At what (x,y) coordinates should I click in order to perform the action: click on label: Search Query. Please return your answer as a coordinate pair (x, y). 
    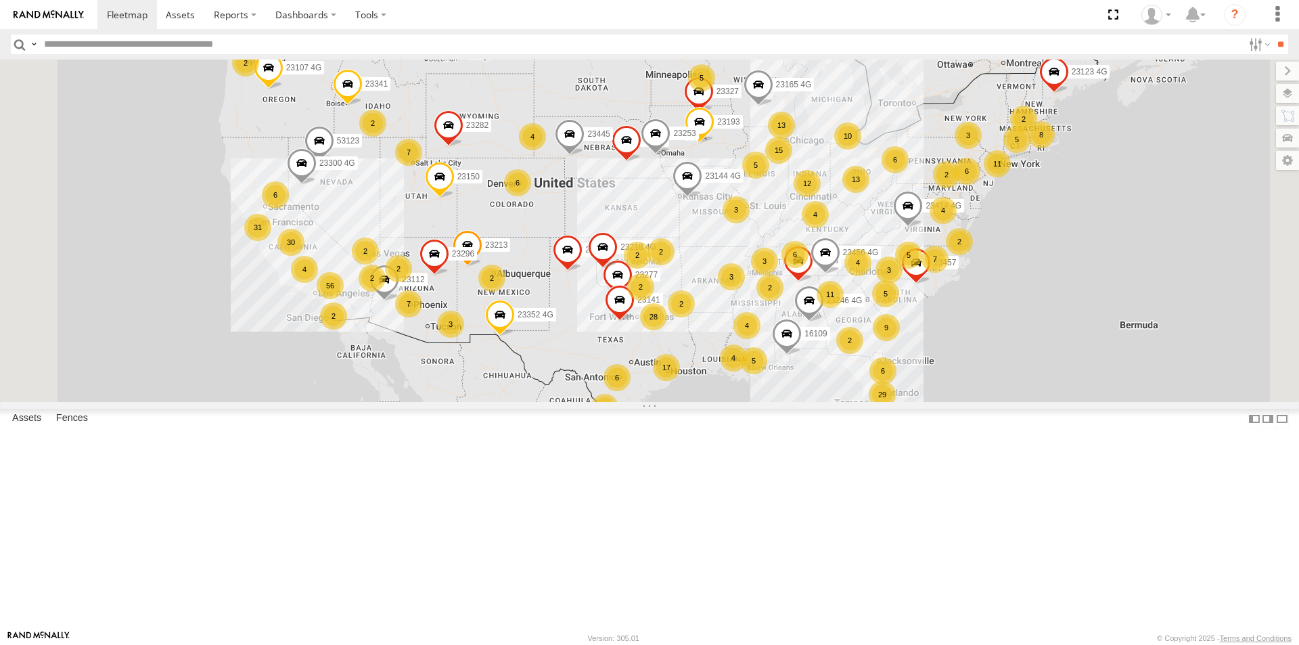
    Looking at the image, I should click on (34, 44).